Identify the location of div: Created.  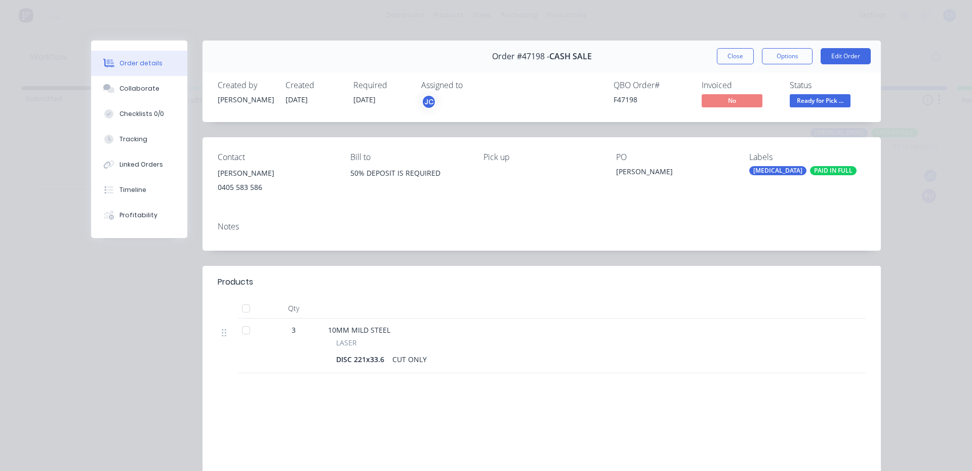
(313, 85).